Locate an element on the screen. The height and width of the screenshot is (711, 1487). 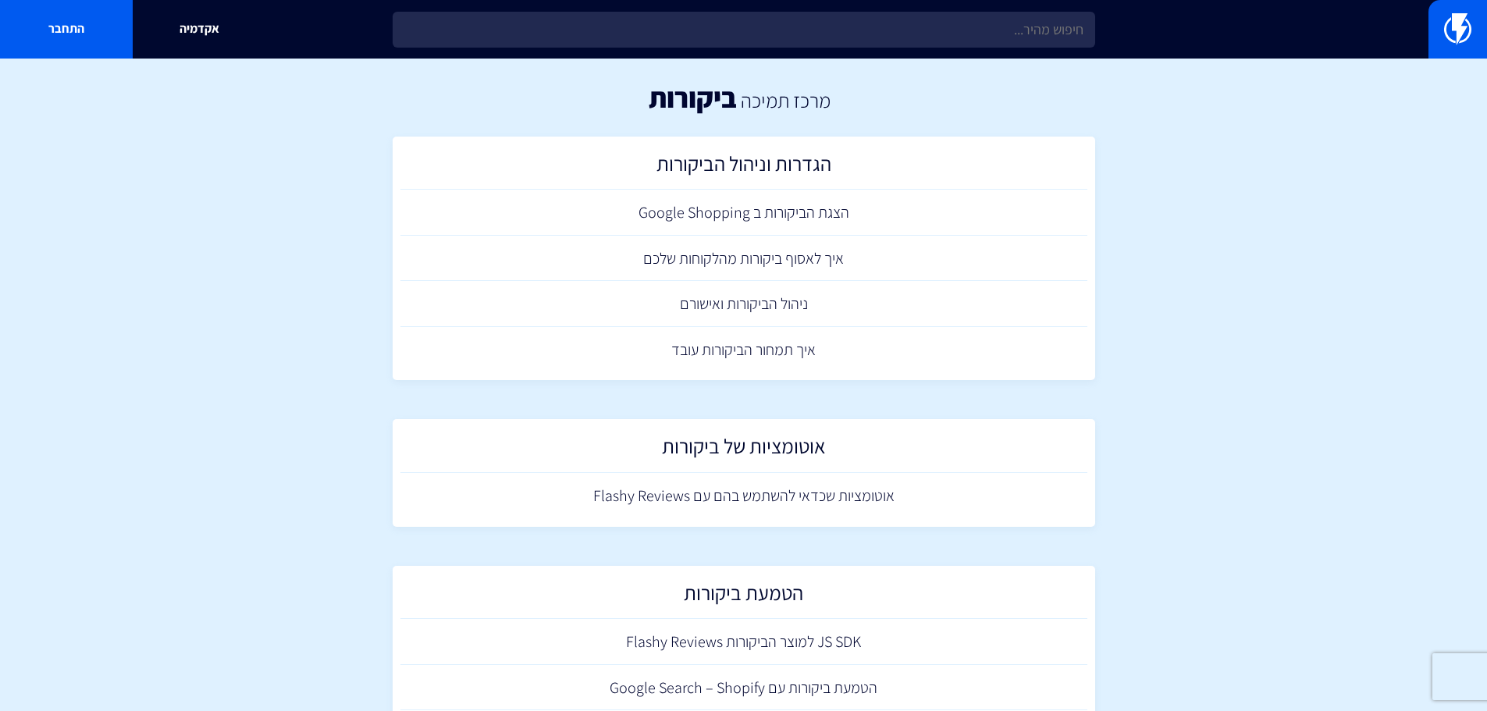
a: איך תמחור הביקורות עובד is located at coordinates (744, 350).